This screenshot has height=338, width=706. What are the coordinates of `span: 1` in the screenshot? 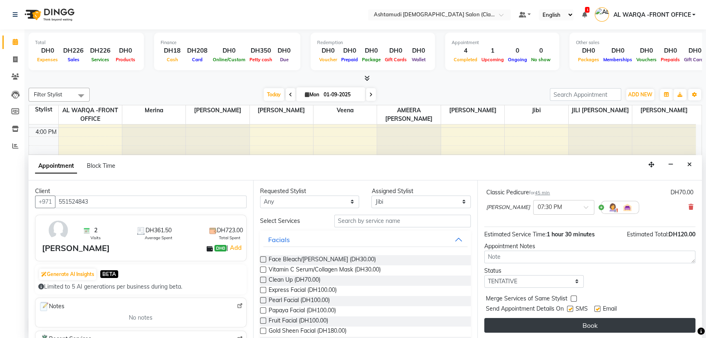 It's located at (587, 10).